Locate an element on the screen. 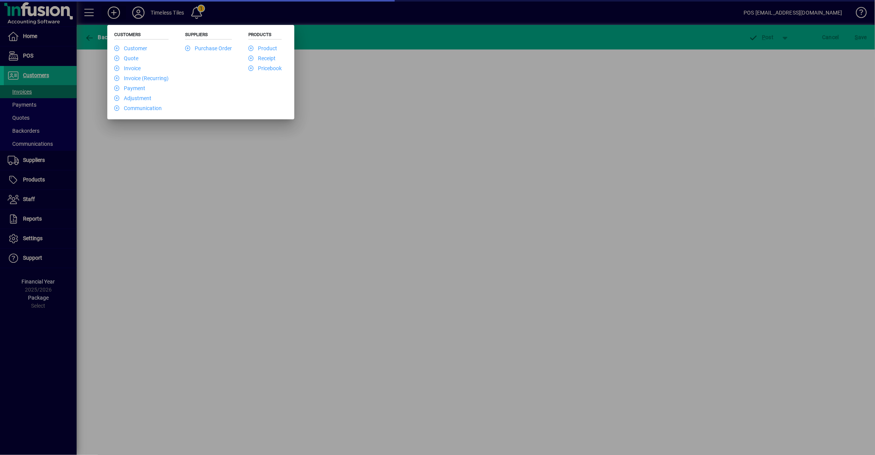 The width and height of the screenshot is (875, 455). a: Receipt is located at coordinates (262, 58).